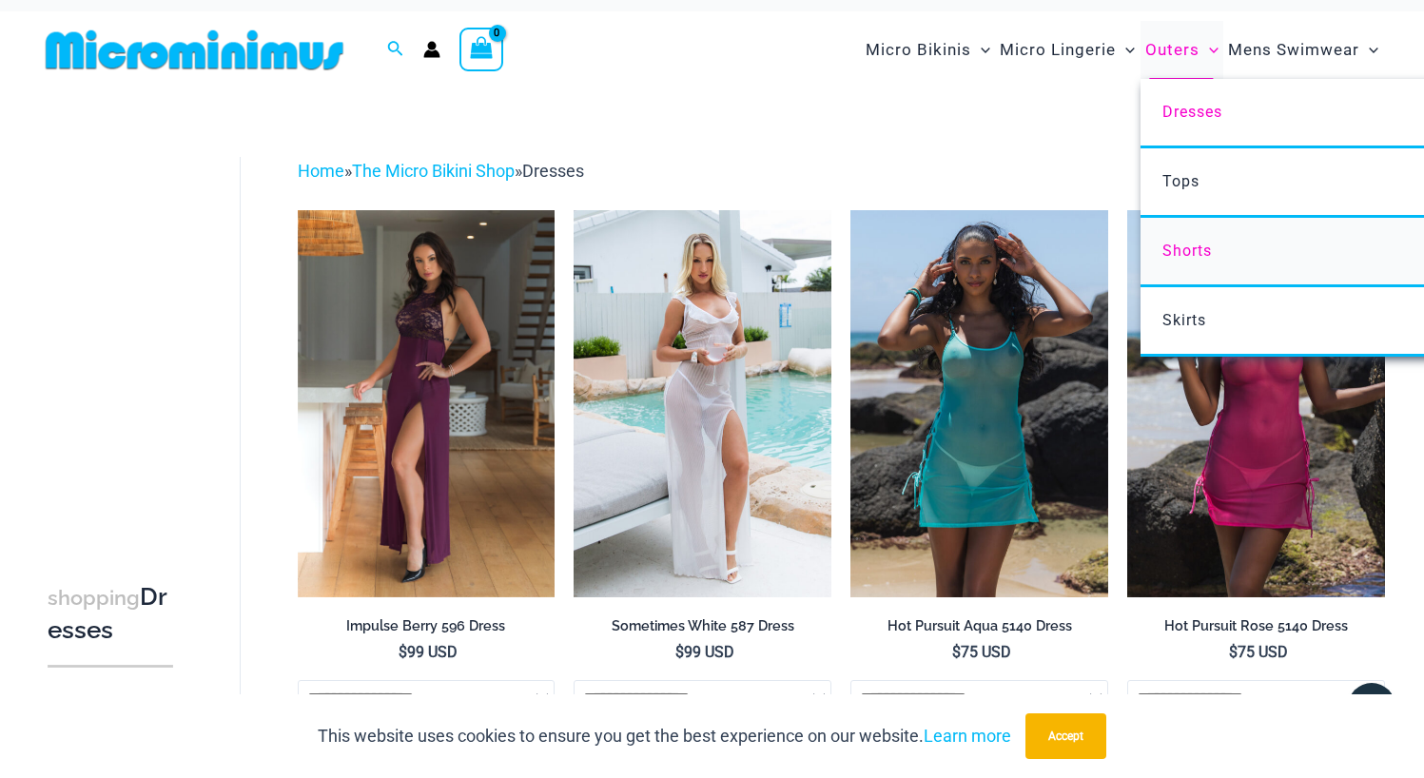  Describe the element at coordinates (426, 403) in the screenshot. I see `img: Impulse Berry 596 Dress 02` at that location.